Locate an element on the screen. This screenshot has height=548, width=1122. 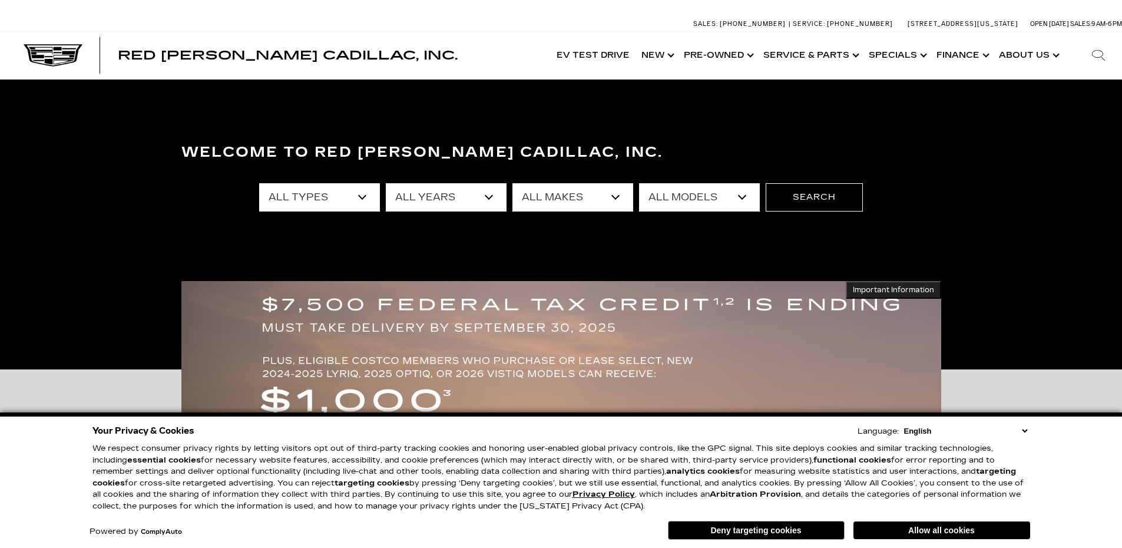
div: Language: is located at coordinates (878, 431).